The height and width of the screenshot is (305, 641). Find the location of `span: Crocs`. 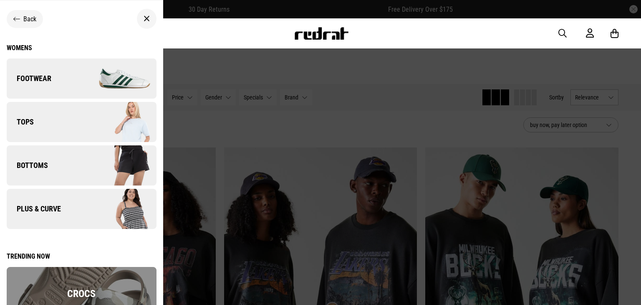

span: Crocs is located at coordinates (81, 294).